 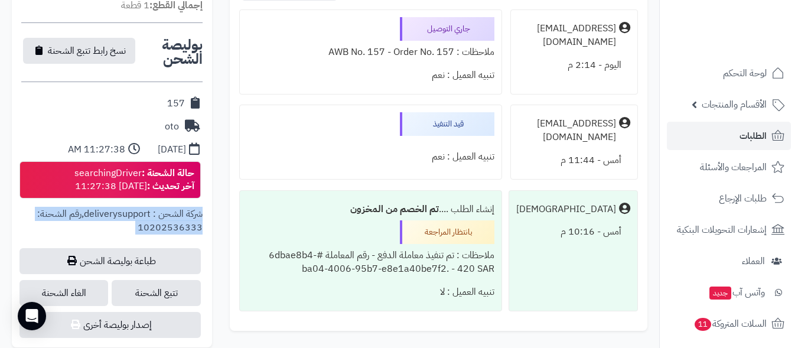 What do you see at coordinates (371, 209) in the screenshot?
I see `div: إنشاء الطلب ....` at bounding box center [371, 209].